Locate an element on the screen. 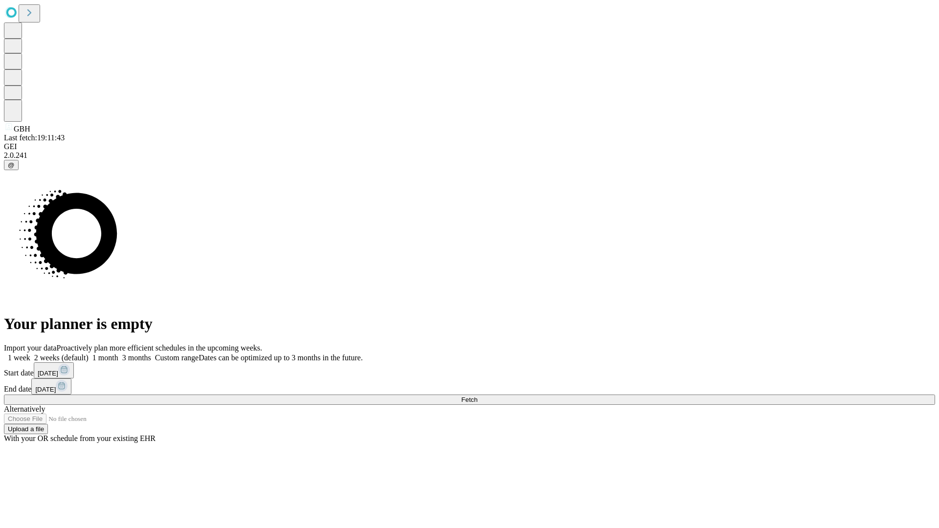 The width and height of the screenshot is (939, 528). button: Fetch is located at coordinates (470, 400).